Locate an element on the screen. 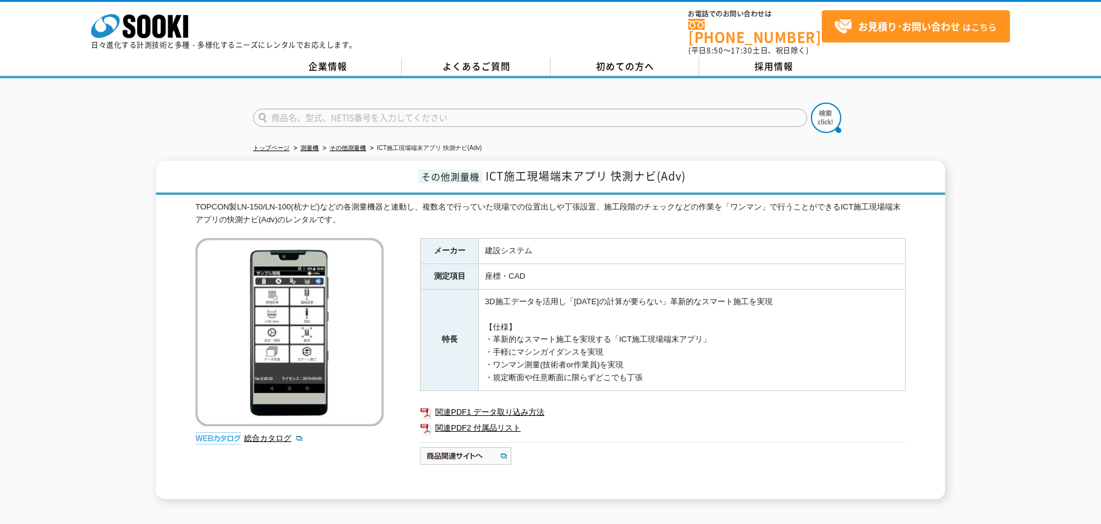 The image size is (1101, 524). span: 17:30 is located at coordinates (742, 50).